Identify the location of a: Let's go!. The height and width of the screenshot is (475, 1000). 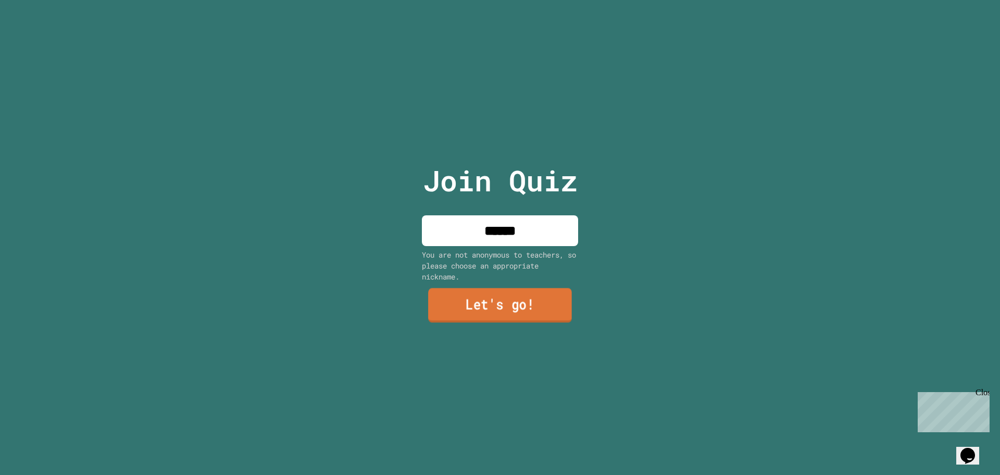
(500, 305).